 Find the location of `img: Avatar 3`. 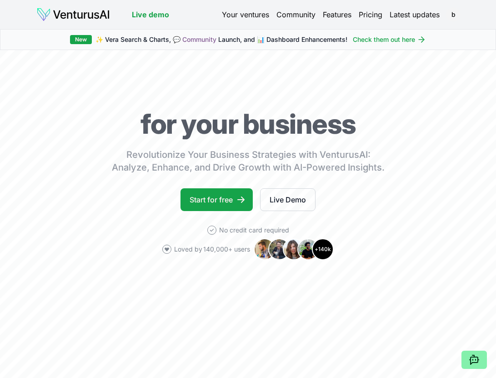

img: Avatar 3 is located at coordinates (294, 249).